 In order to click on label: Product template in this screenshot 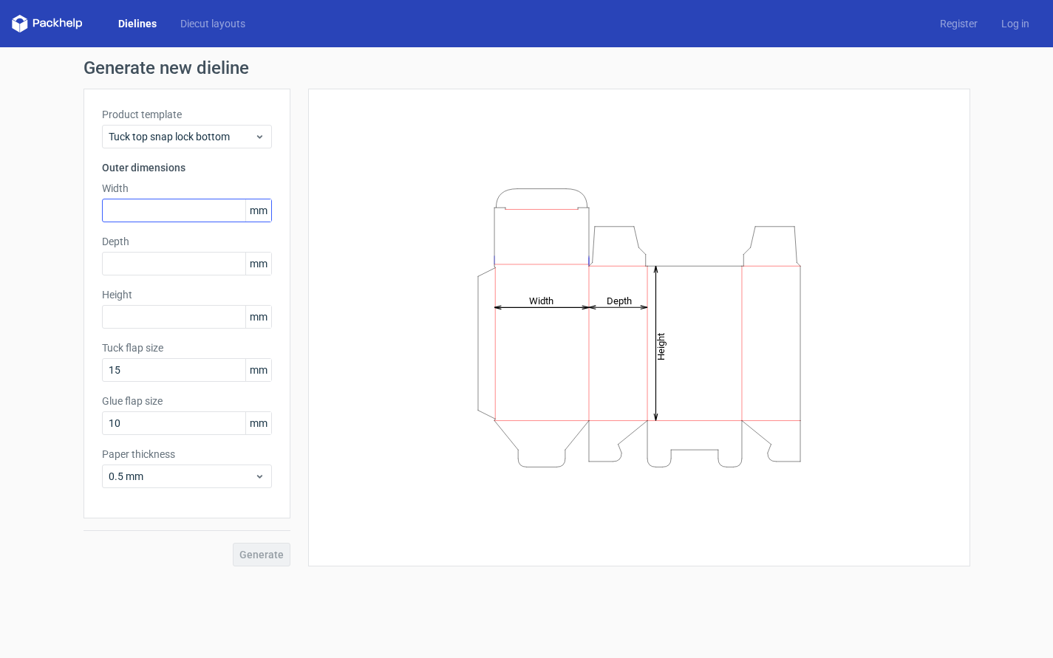, I will do `click(187, 114)`.